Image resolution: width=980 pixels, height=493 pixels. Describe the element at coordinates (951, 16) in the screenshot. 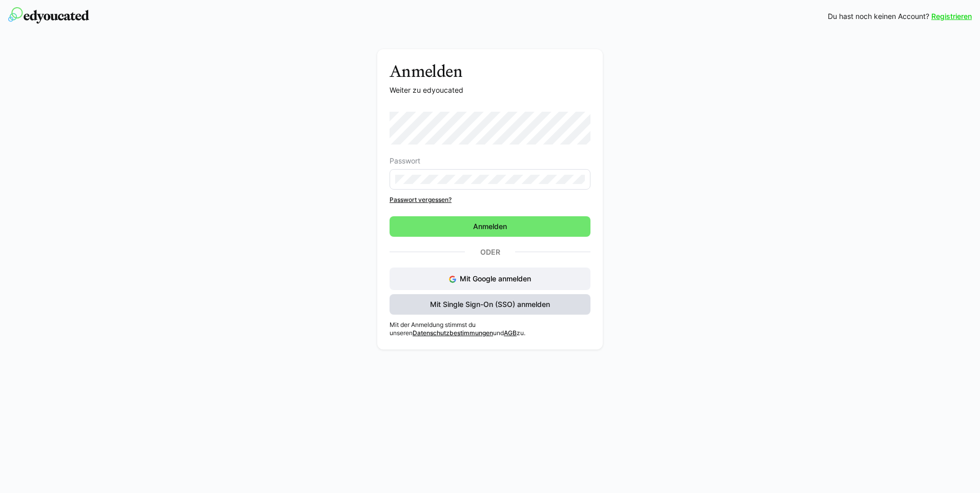

I see `a: Registrieren` at that location.